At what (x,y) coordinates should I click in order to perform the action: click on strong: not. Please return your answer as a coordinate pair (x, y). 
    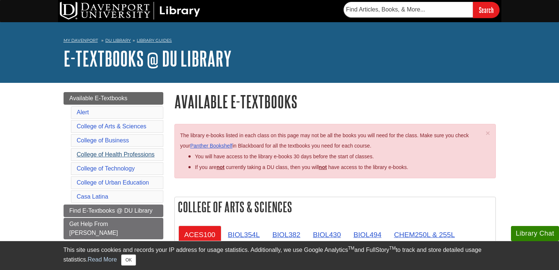
    Looking at the image, I should click on (221, 167).